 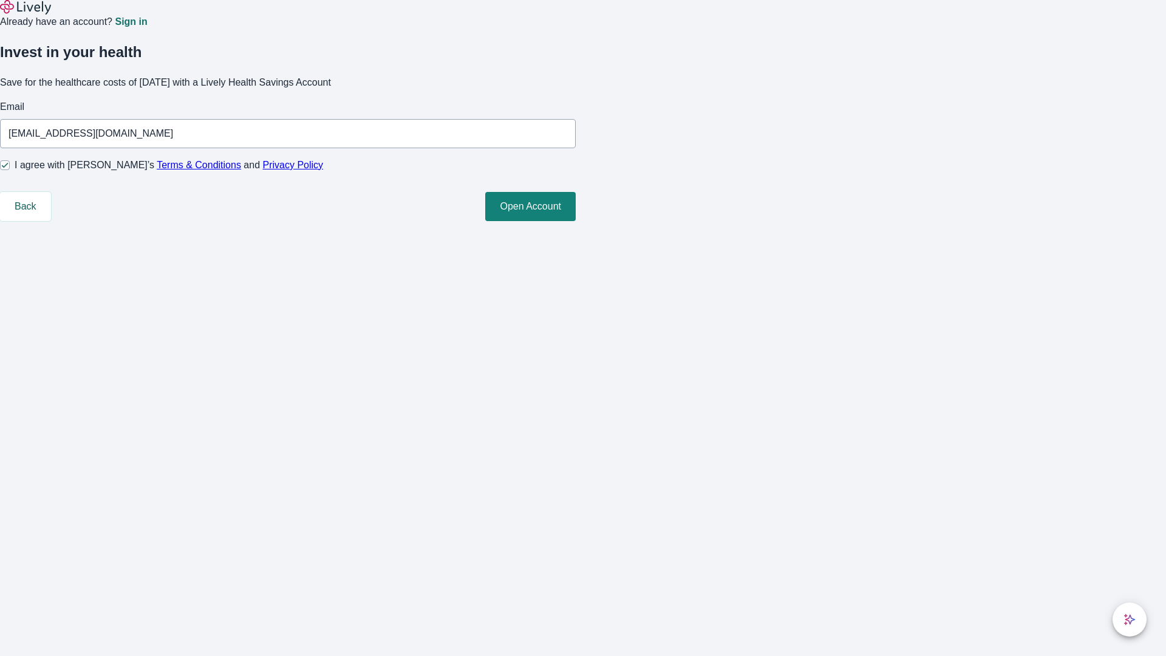 What do you see at coordinates (131, 22) in the screenshot?
I see `div: Sign in` at bounding box center [131, 22].